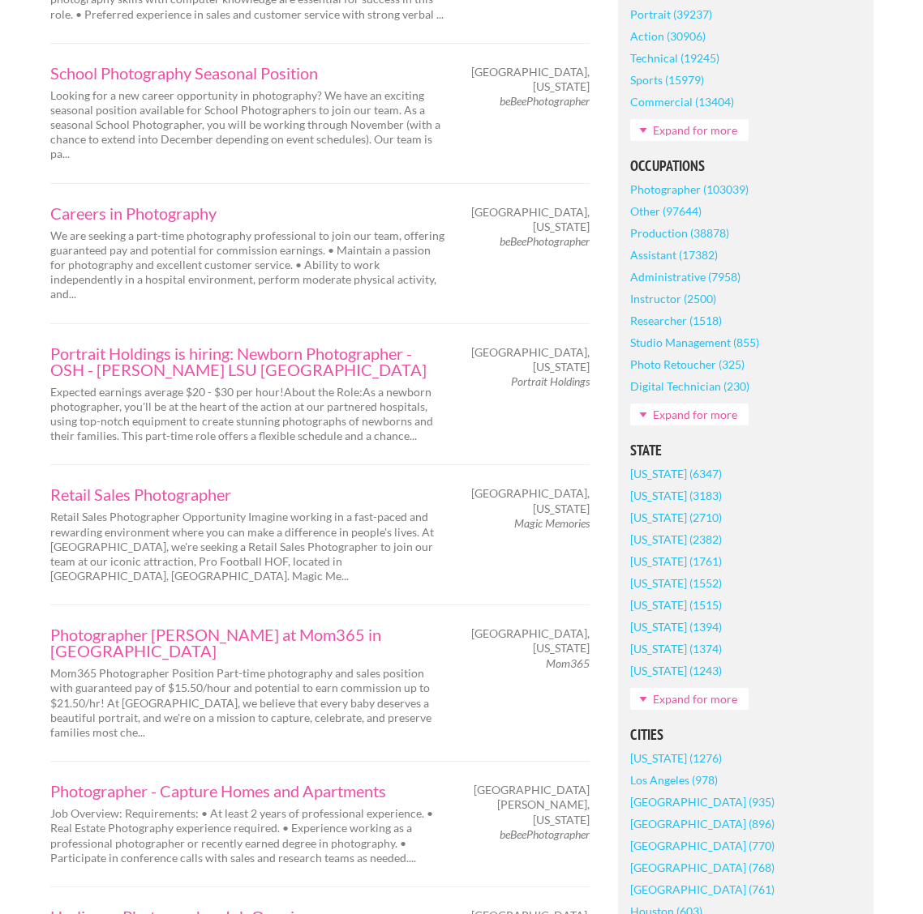  What do you see at coordinates (249, 546) in the screenshot?
I see `p: Retail Sales Photographer Opportunity Imagine working in a fast-paced and rewarding environment w...` at bounding box center [249, 546].